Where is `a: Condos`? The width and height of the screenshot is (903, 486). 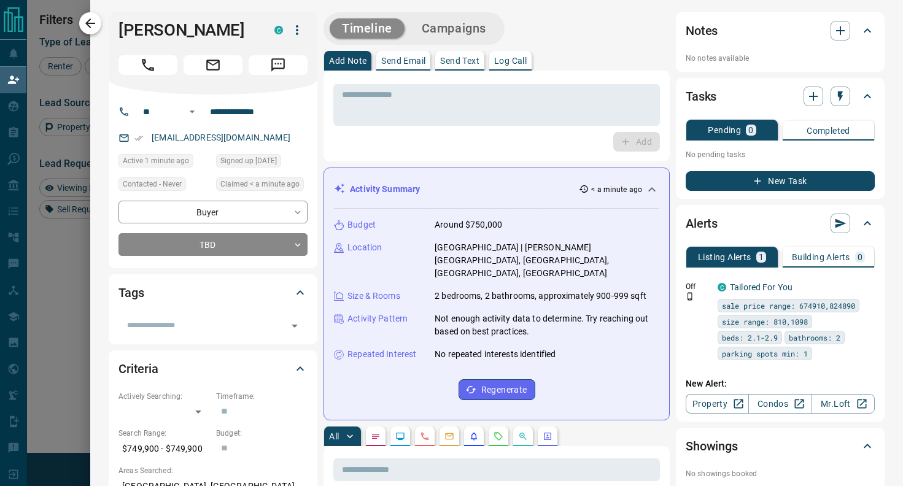
a: Condos is located at coordinates (780, 404).